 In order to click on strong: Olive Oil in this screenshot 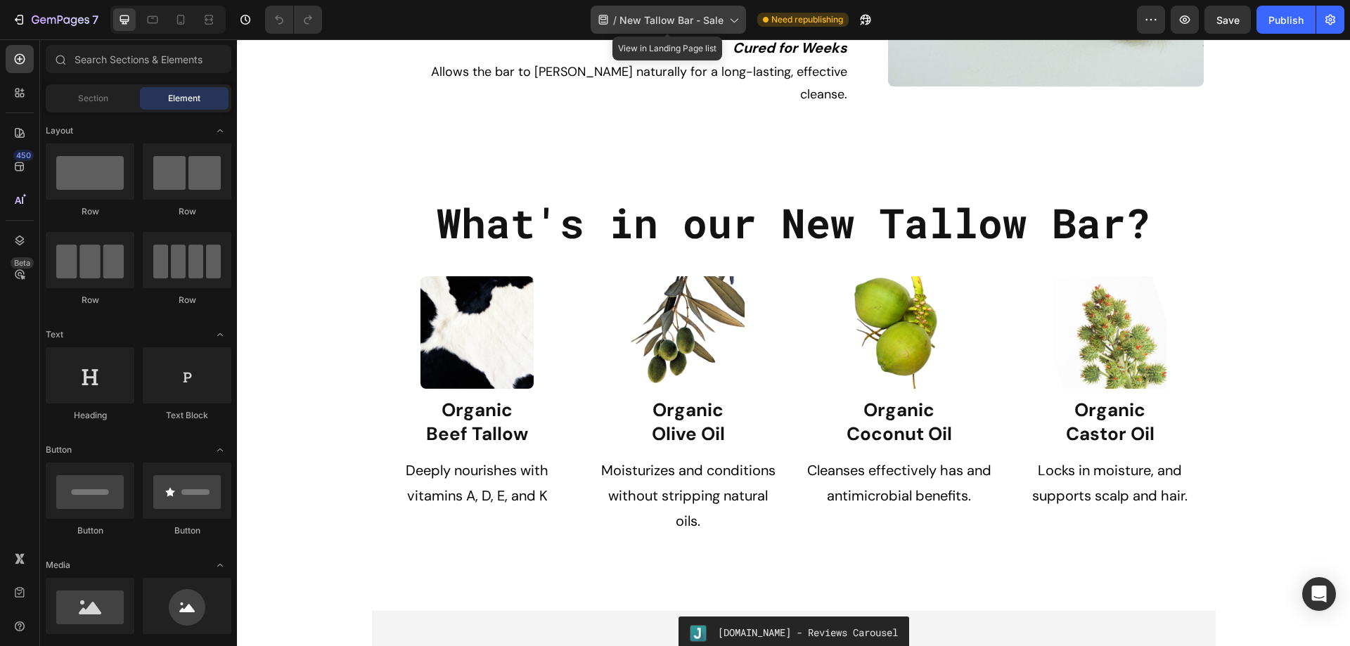, I will do `click(451, 394)`.